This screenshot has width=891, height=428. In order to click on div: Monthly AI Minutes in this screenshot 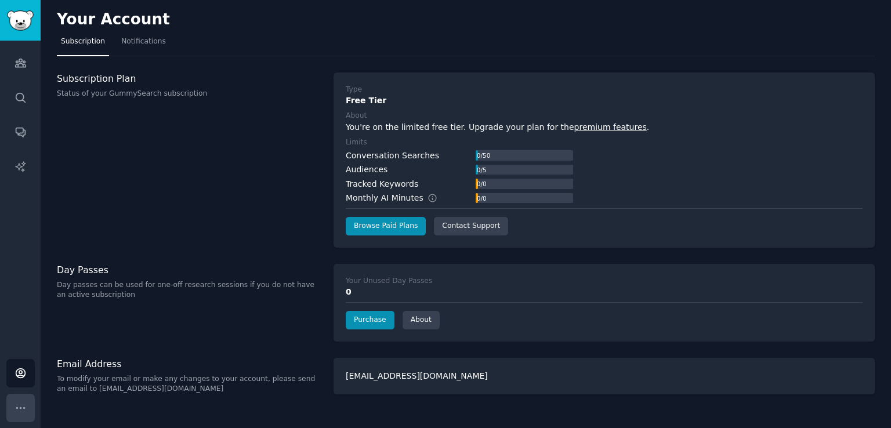, I will do `click(397, 198)`.